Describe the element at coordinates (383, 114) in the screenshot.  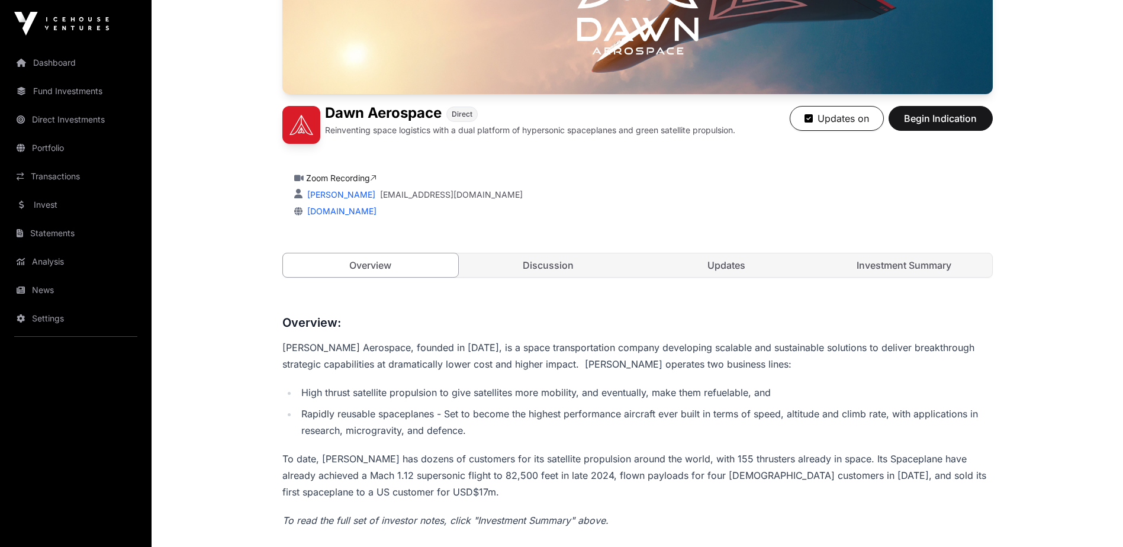
I see `h1: Dawn Aerospace` at that location.